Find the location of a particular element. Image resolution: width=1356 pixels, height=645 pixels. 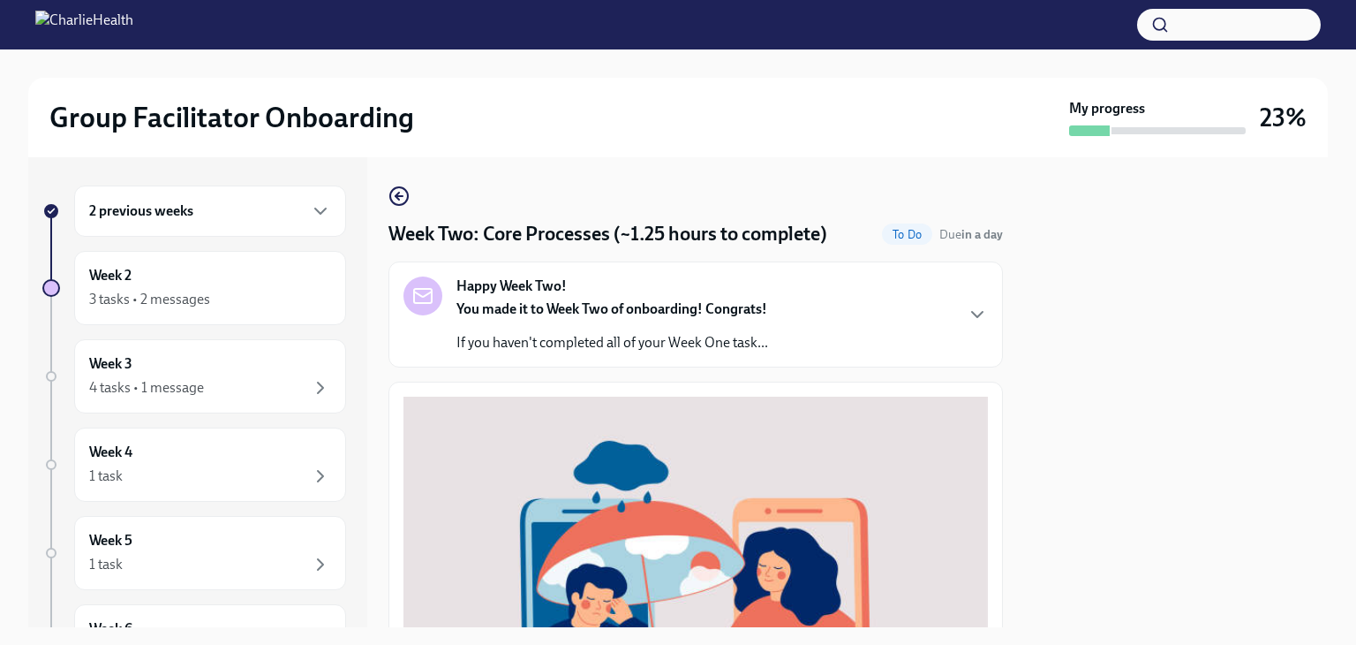

h6: Week 2 is located at coordinates (110, 276).